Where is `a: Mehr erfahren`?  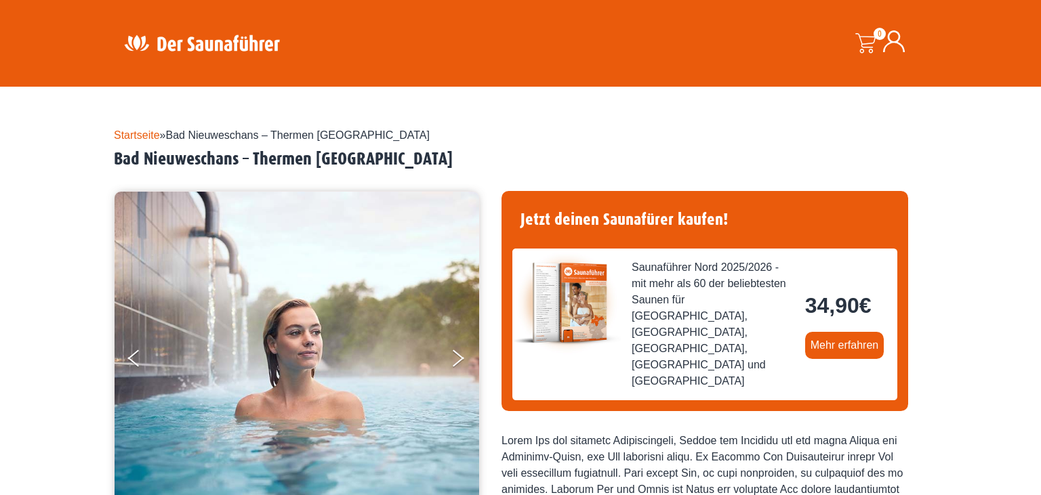 a: Mehr erfahren is located at coordinates (845, 346).